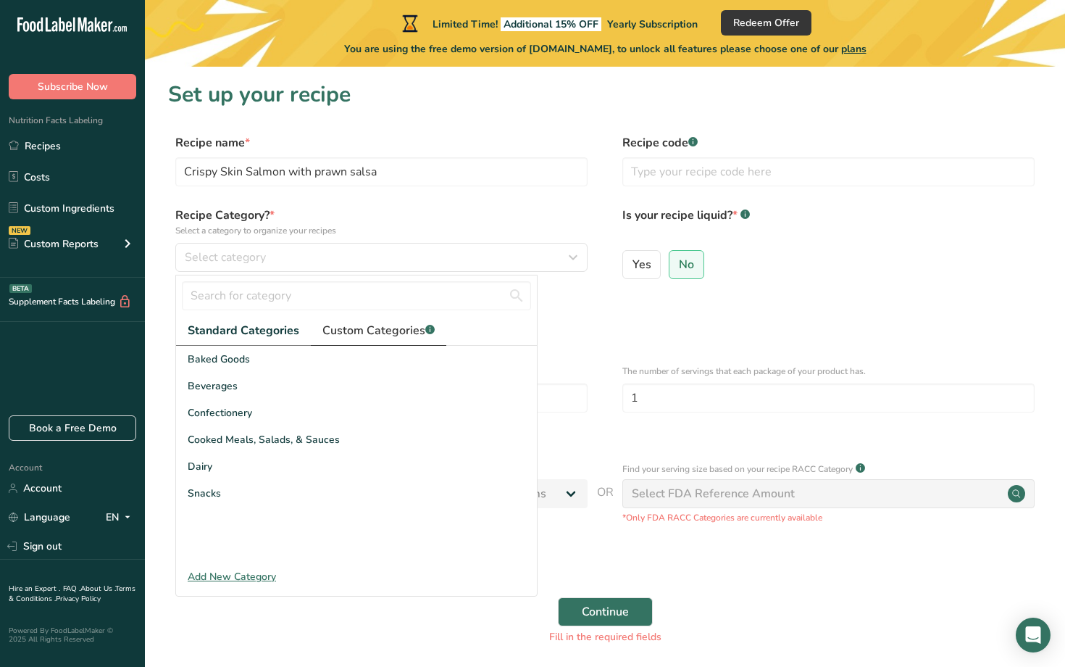  Describe the element at coordinates (212, 385) in the screenshot. I see `span: Beverages` at that location.